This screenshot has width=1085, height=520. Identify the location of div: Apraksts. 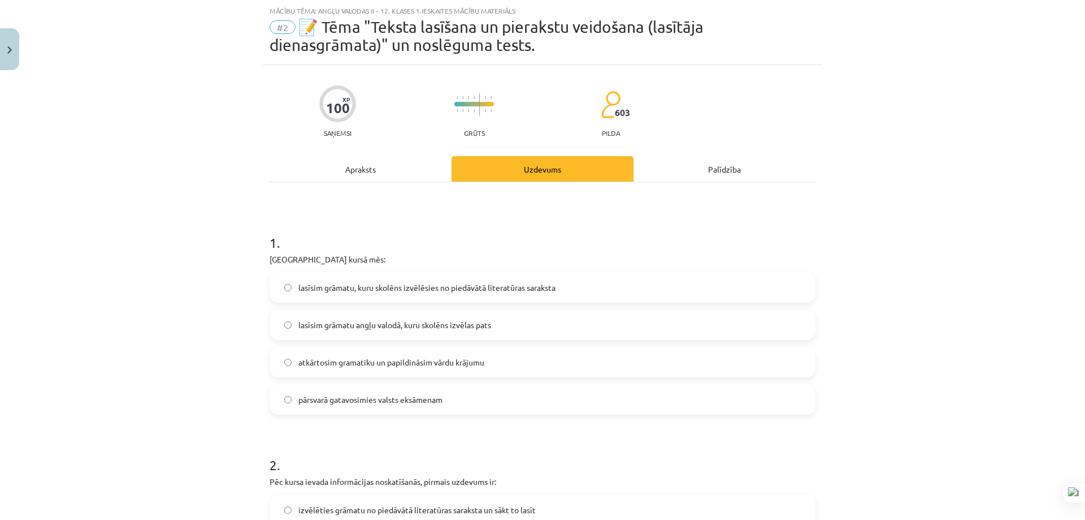
(361, 168).